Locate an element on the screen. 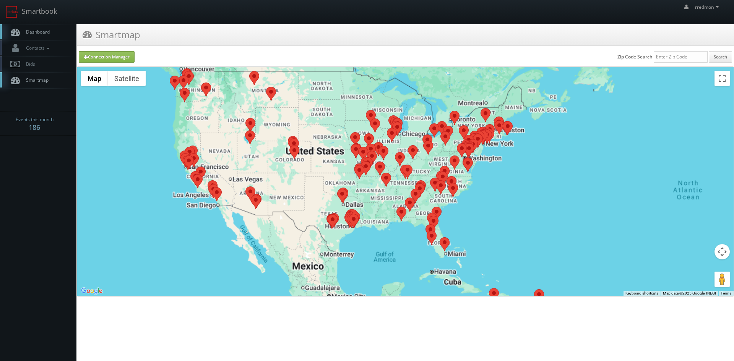 The height and width of the screenshot is (361, 734). button: Drag Pegman onto the map to open Street View is located at coordinates (722, 280).